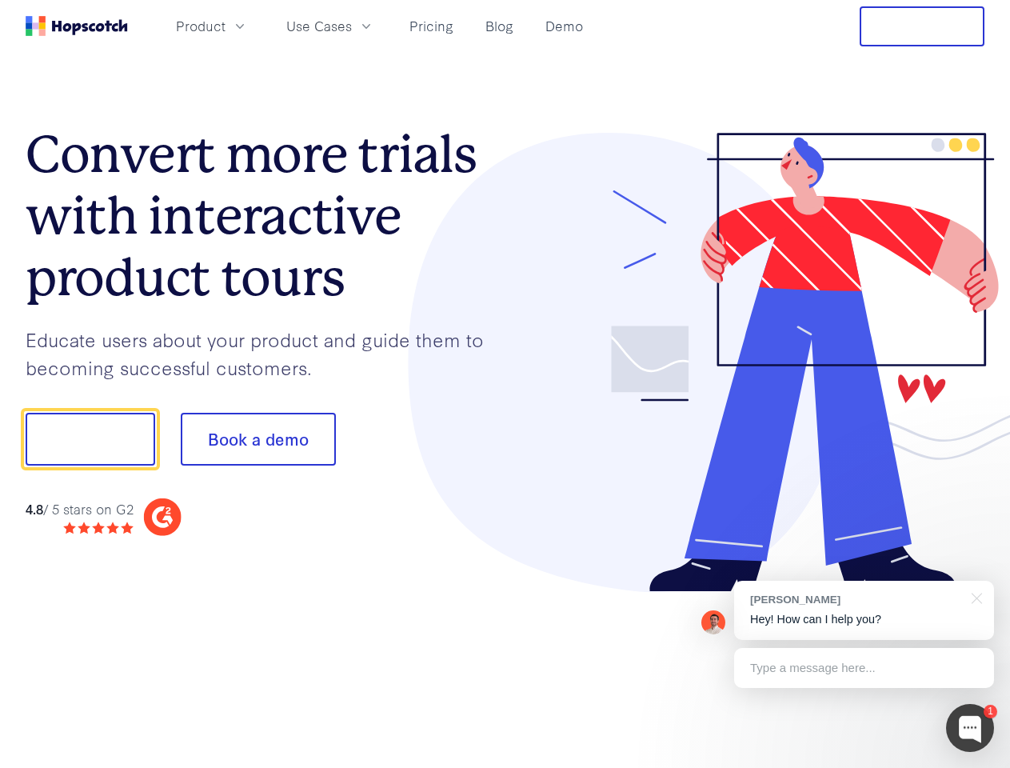  Describe the element at coordinates (499, 26) in the screenshot. I see `a: Blog` at that location.